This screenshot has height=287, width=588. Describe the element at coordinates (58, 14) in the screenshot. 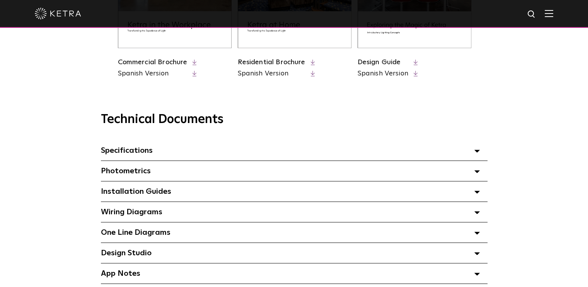

I see `img: ketra-logo-2019-white` at that location.